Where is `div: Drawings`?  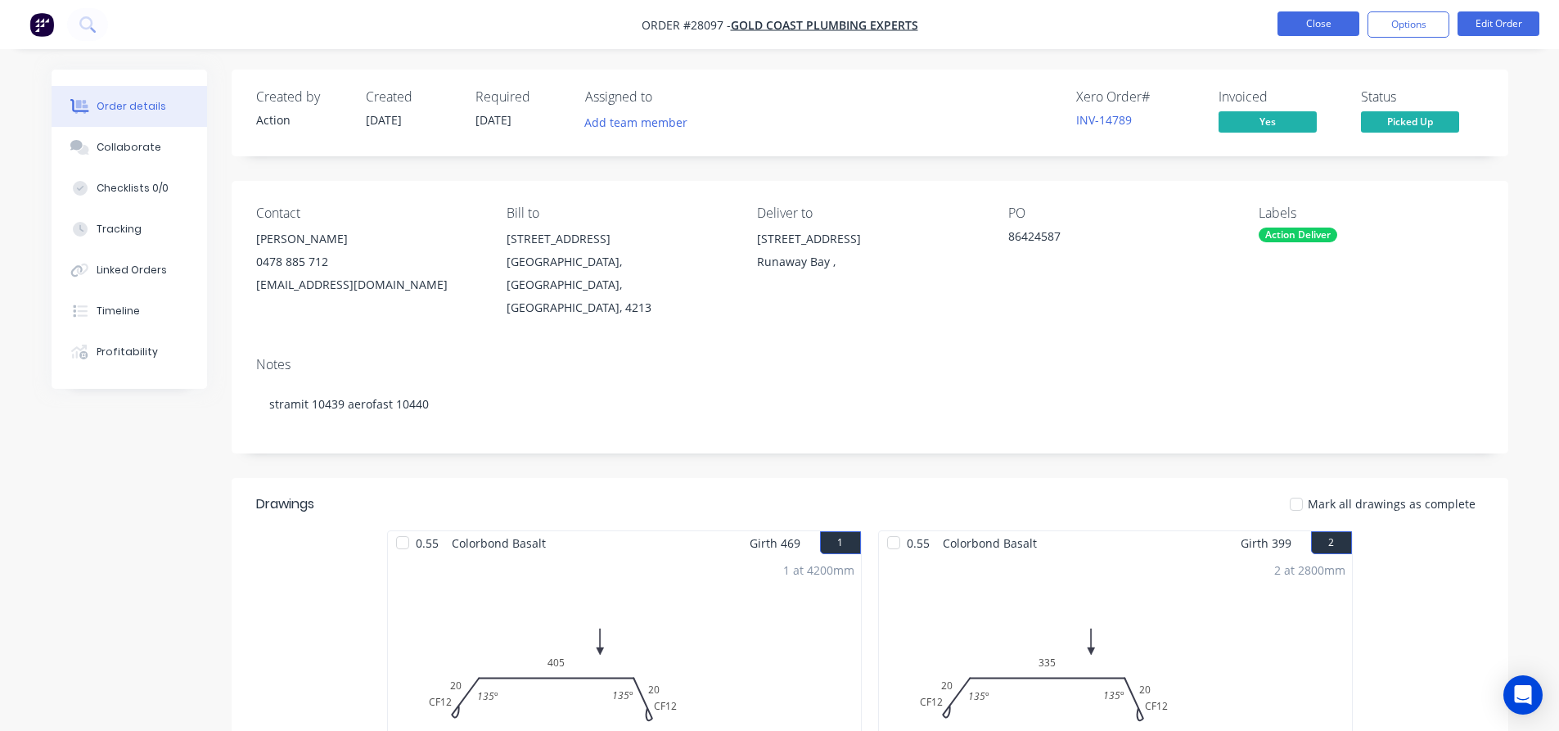 div: Drawings is located at coordinates (285, 504).